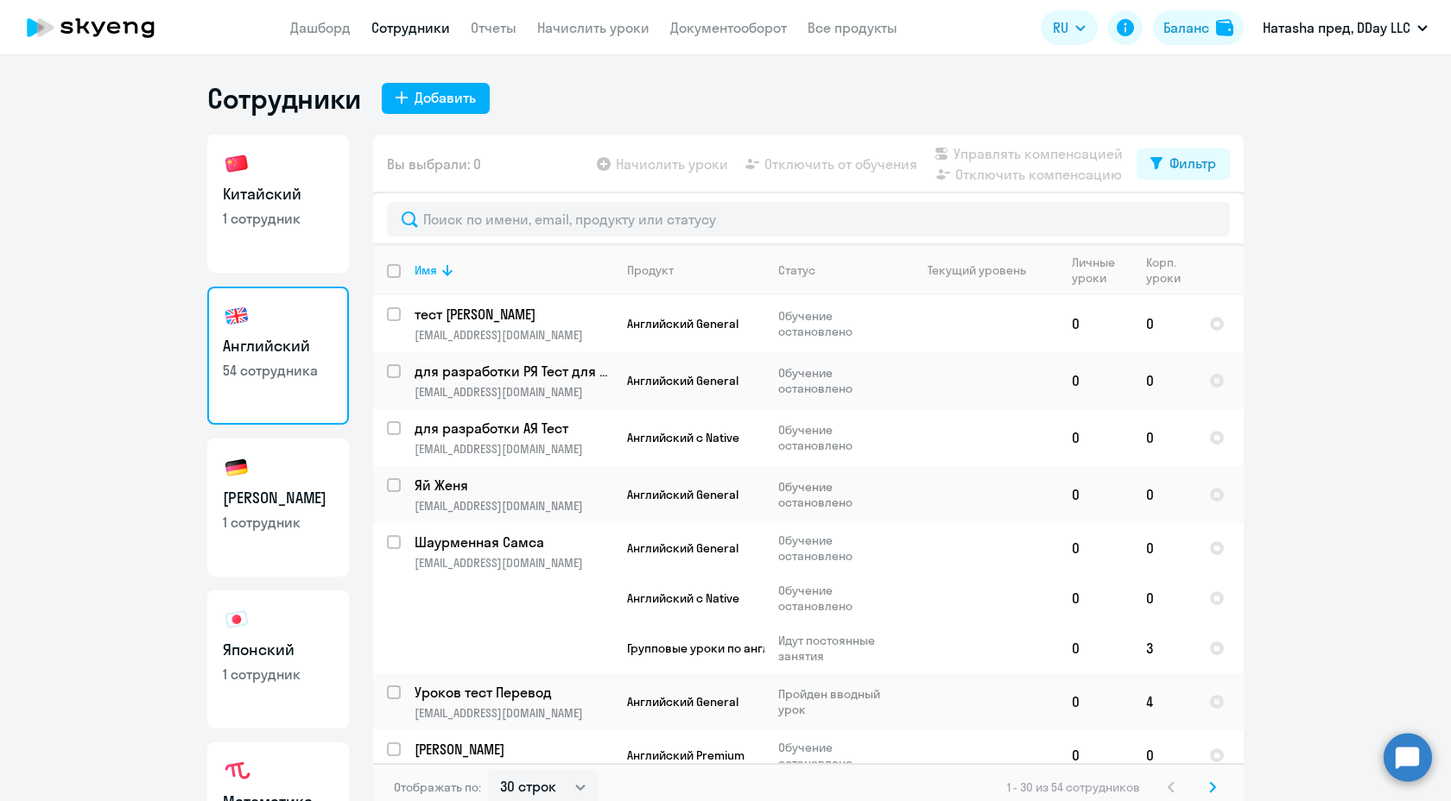 This screenshot has width=1451, height=801. What do you see at coordinates (1336, 28) in the screenshot?
I see `p: Натаsha пред, DDay LLC` at bounding box center [1336, 28].